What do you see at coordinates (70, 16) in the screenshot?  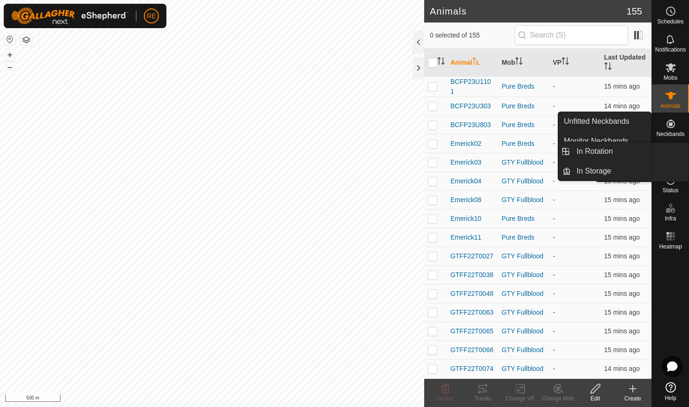 I see `img: Gallagher Logo` at bounding box center [70, 16].